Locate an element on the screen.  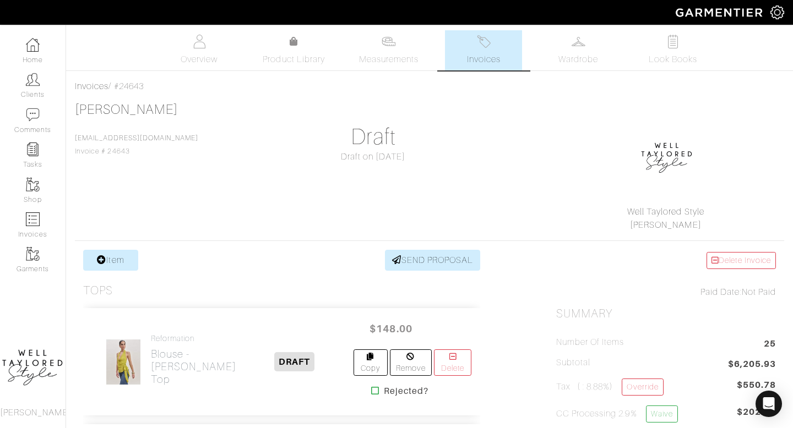
h5: CC Processing 2.9% is located at coordinates (617, 414).